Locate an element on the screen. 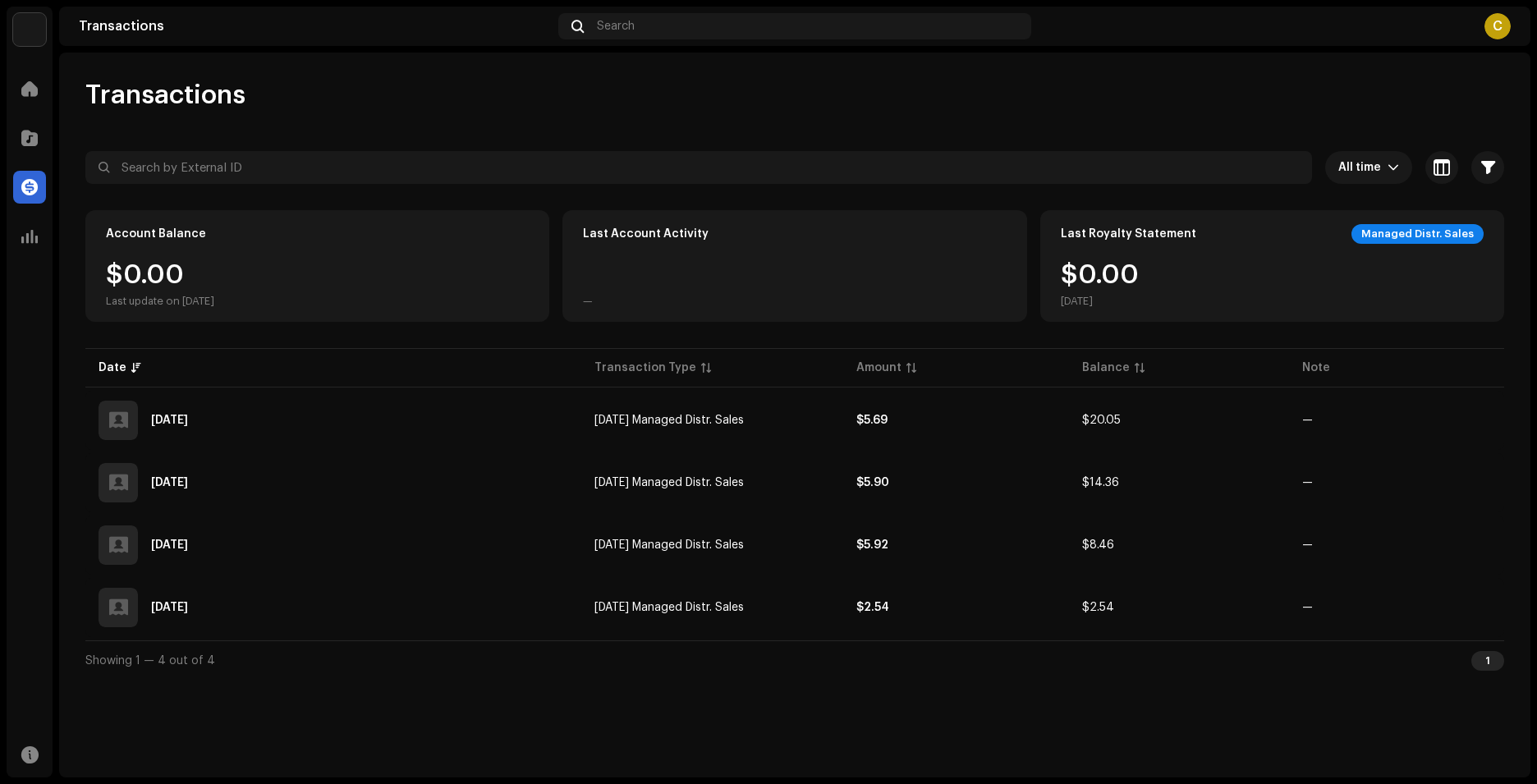 The image size is (1537, 784). div: Aug 7, 2025 is located at coordinates (169, 545).